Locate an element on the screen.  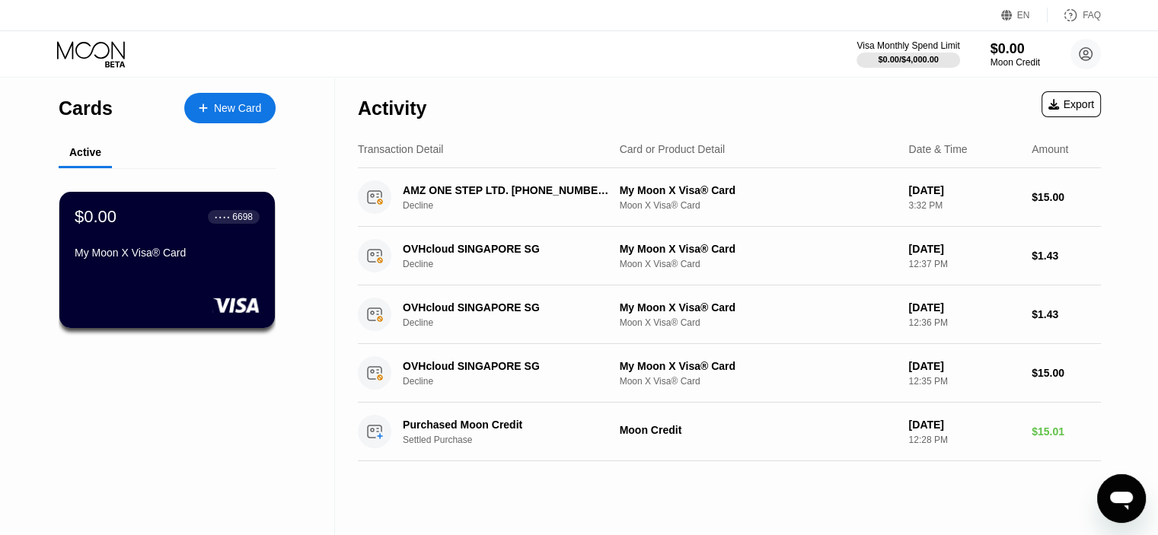
div: Cards is located at coordinates (85, 108).